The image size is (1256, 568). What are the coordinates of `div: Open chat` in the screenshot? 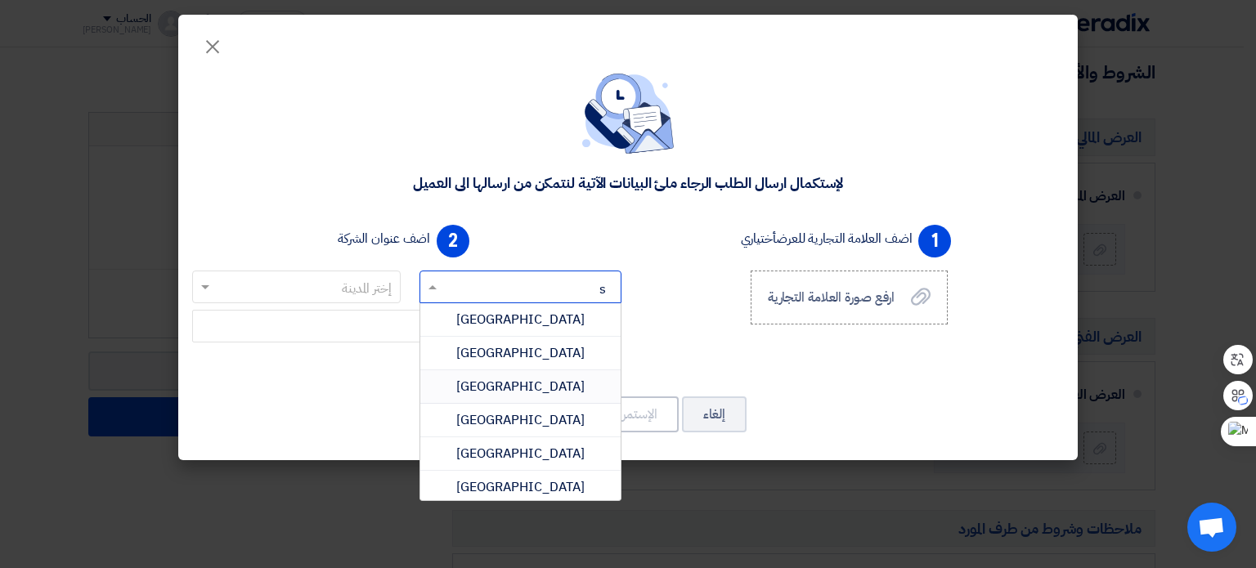 It's located at (1212, 527).